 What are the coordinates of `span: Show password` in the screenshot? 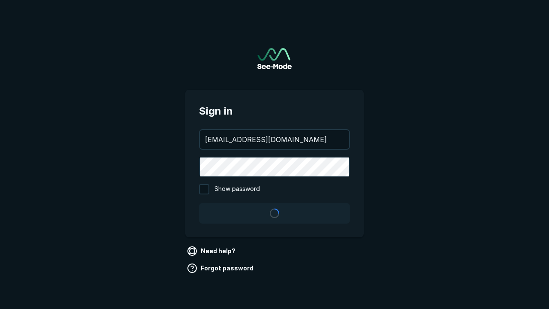 It's located at (237, 189).